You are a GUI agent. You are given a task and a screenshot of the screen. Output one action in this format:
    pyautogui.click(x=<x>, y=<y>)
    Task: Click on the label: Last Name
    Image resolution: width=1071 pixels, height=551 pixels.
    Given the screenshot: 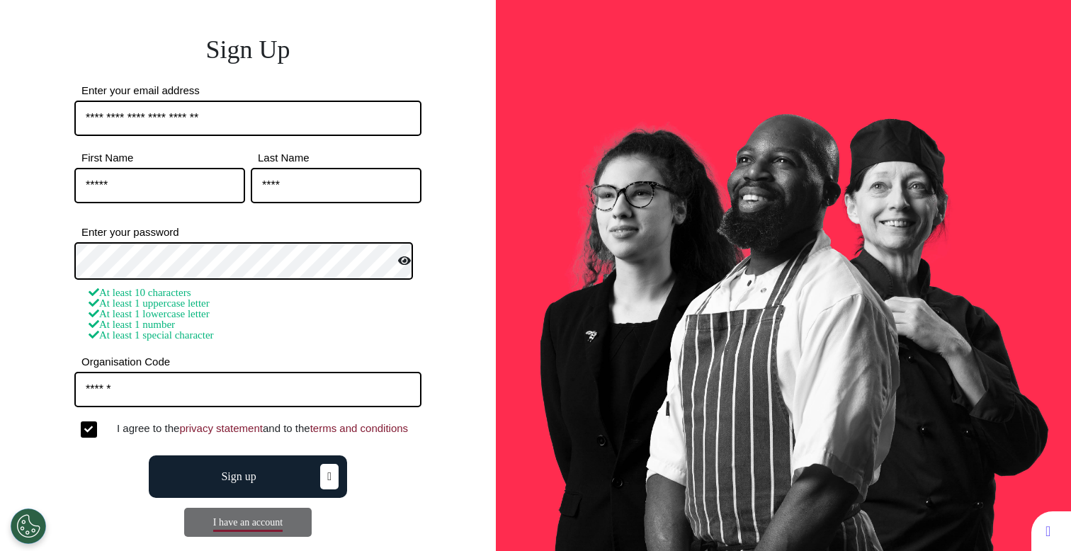 What is the action you would take?
    pyautogui.click(x=336, y=158)
    